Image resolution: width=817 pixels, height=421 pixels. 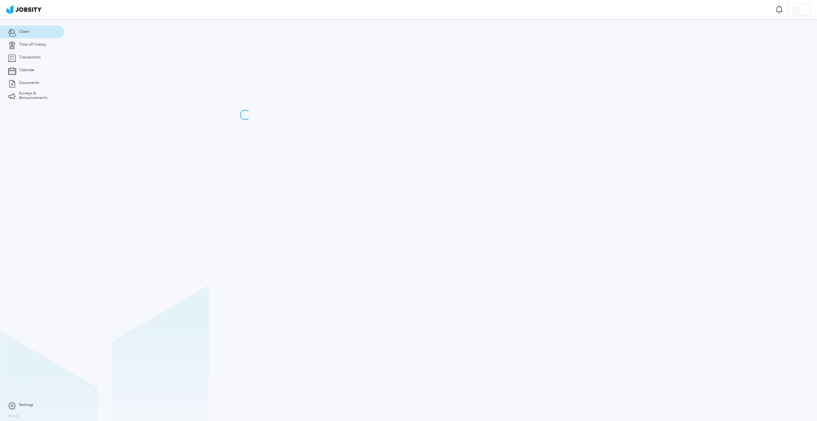 I want to click on span: Client, so click(x=24, y=32).